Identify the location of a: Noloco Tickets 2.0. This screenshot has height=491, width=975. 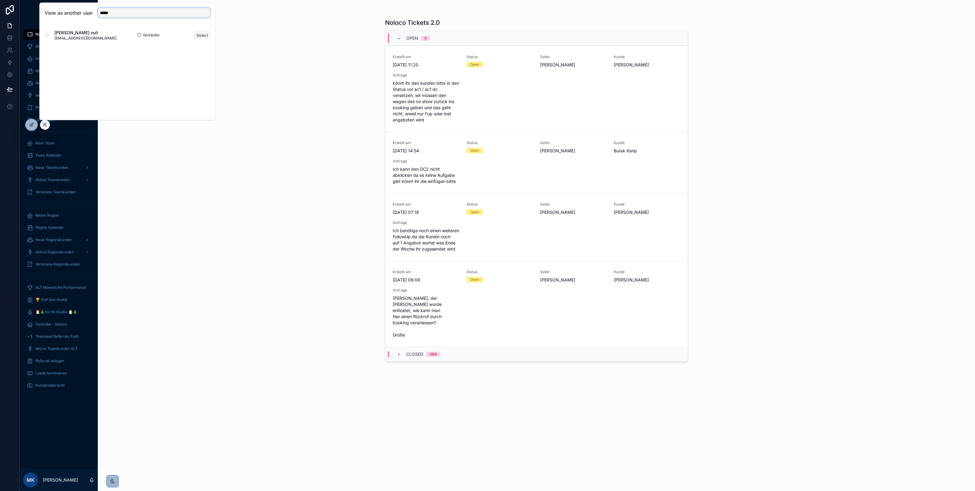
(59, 34).